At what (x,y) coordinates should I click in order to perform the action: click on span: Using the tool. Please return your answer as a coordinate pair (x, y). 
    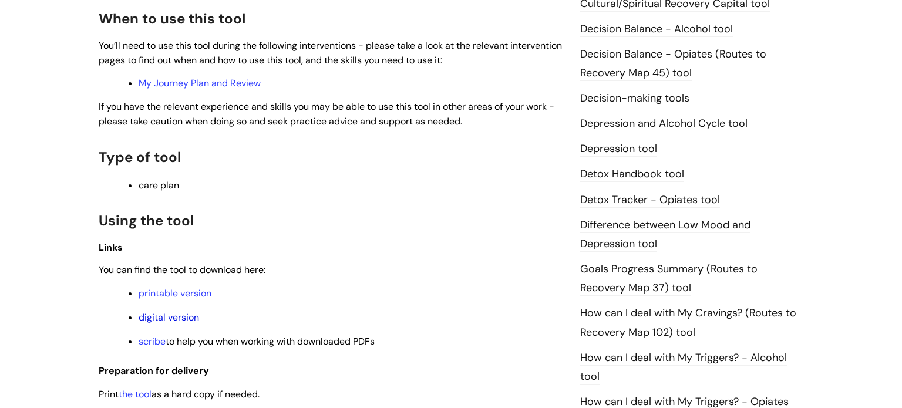
    Looking at the image, I should click on (146, 220).